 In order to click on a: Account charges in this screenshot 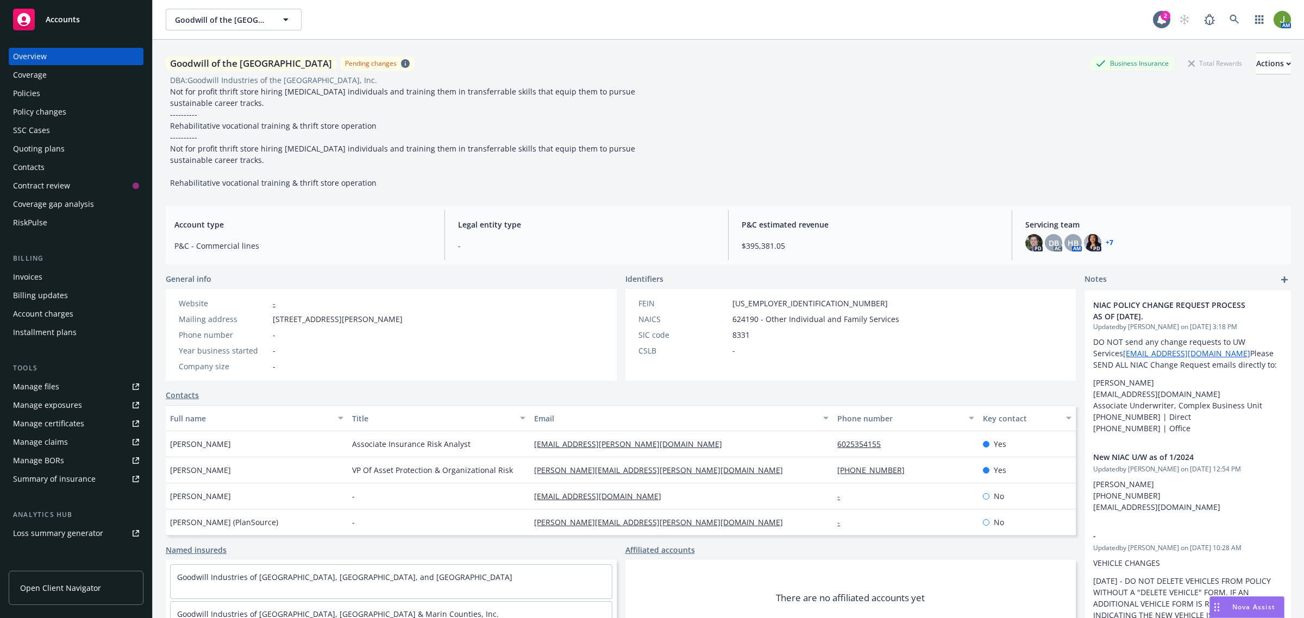, I will do `click(76, 314)`.